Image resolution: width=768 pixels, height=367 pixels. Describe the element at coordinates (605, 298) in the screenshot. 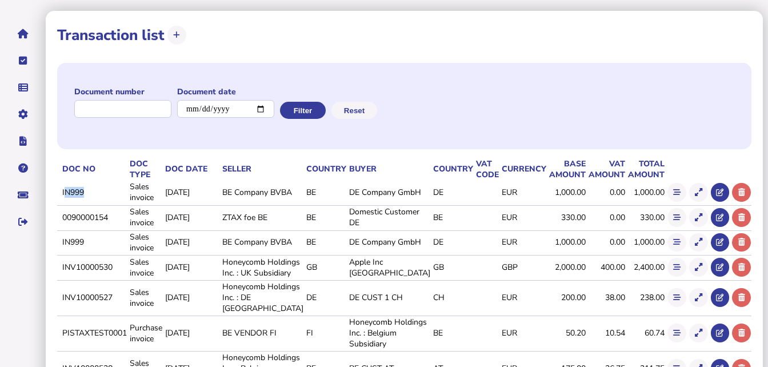

I see `td: 38.00` at that location.